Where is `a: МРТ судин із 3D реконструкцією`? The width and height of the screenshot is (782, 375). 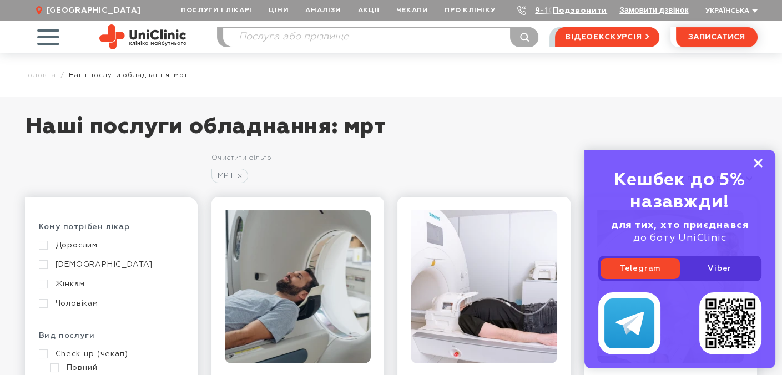
a: МРТ судин із 3D реконструкцією is located at coordinates (484, 287).